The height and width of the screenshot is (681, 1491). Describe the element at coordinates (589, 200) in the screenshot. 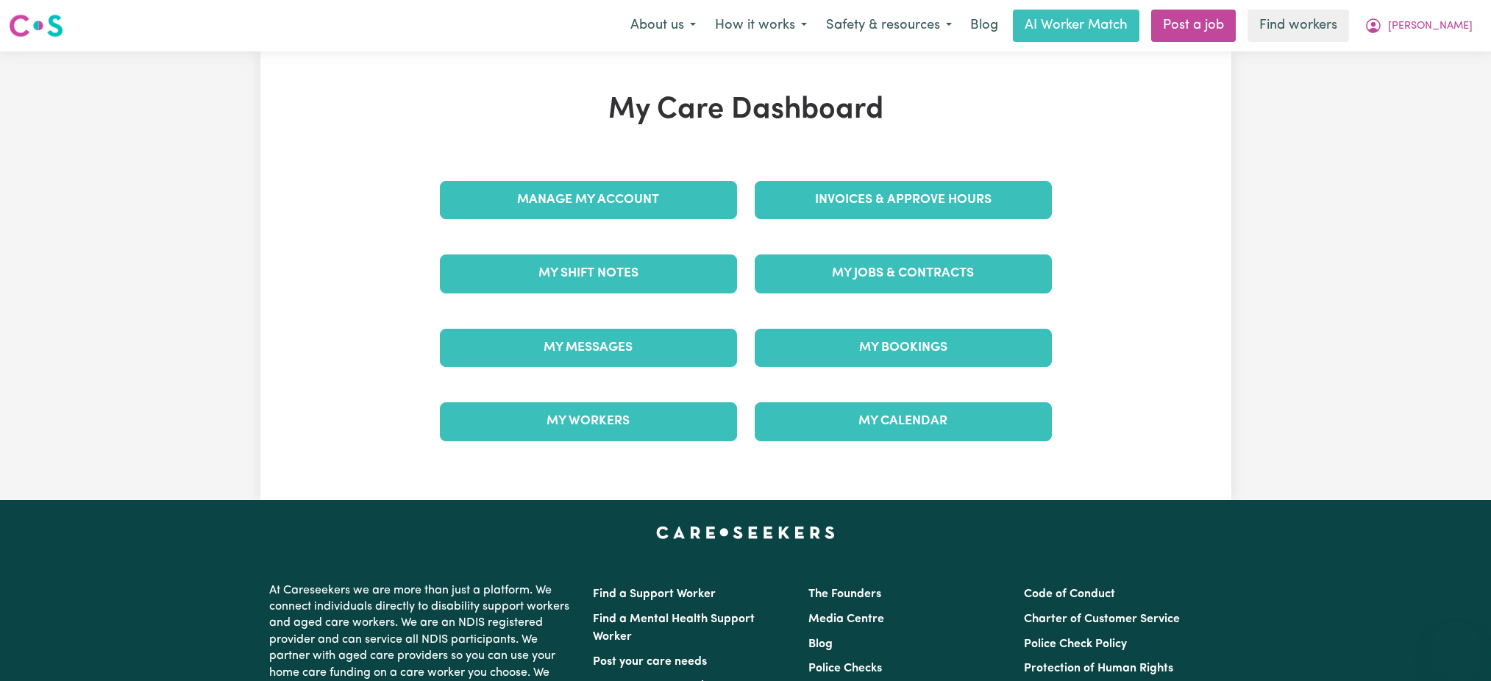

I see `a: Manage My Account` at that location.